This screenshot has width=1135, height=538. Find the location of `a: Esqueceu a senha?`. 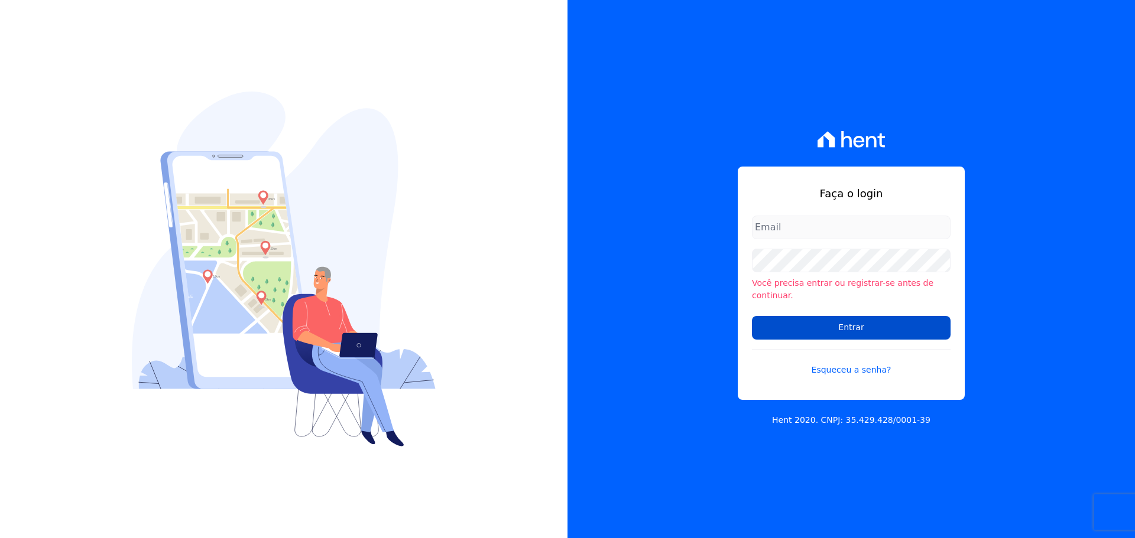

a: Esqueceu a senha? is located at coordinates (851, 363).